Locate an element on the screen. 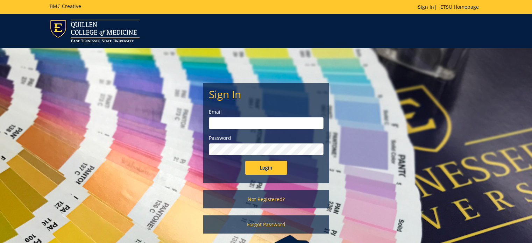 The image size is (532, 243). label: Password is located at coordinates (266, 138).